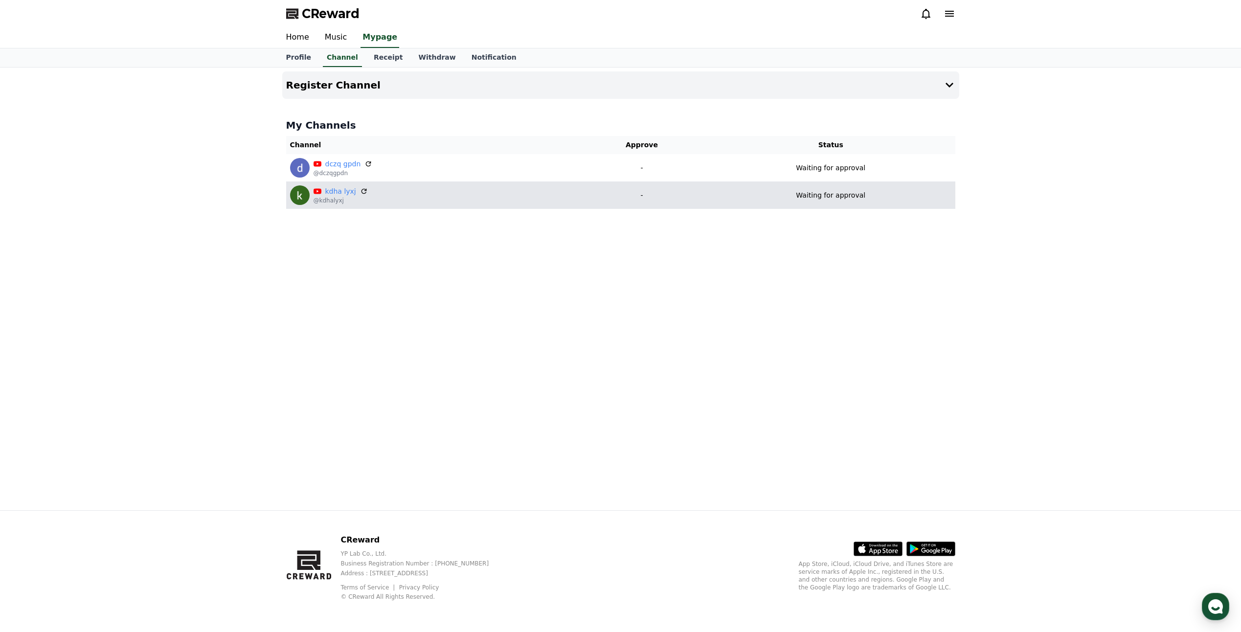 The width and height of the screenshot is (1241, 632). What do you see at coordinates (340, 201) in the screenshot?
I see `p: @kdhalyxj` at bounding box center [340, 201].